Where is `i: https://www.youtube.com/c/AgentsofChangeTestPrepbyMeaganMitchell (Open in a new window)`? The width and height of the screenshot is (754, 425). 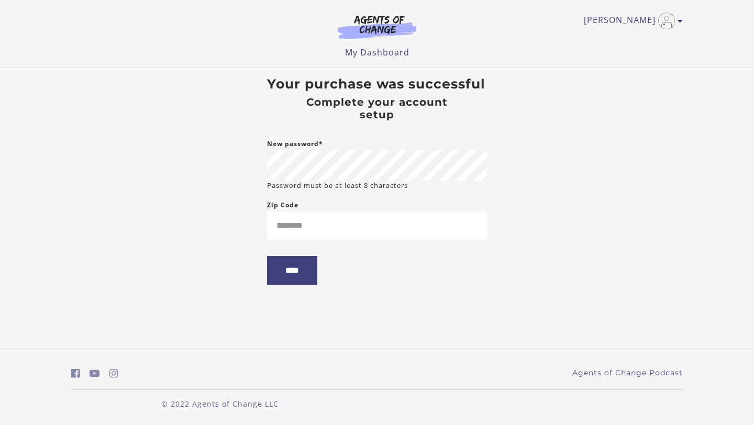 i: https://www.youtube.com/c/AgentsofChangeTestPrepbyMeaganMitchell (Open in a new window) is located at coordinates (95, 373).